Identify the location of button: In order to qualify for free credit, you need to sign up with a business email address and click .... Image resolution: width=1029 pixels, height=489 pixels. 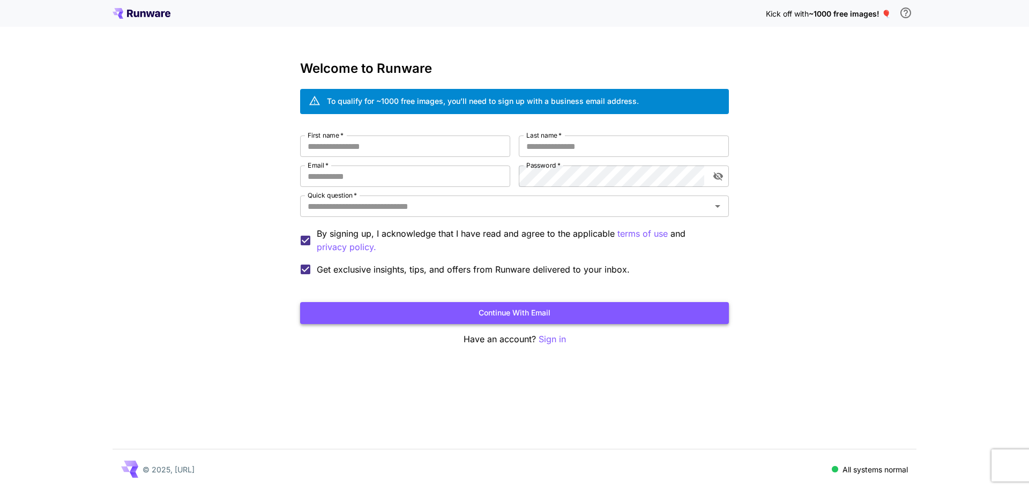
(905, 13).